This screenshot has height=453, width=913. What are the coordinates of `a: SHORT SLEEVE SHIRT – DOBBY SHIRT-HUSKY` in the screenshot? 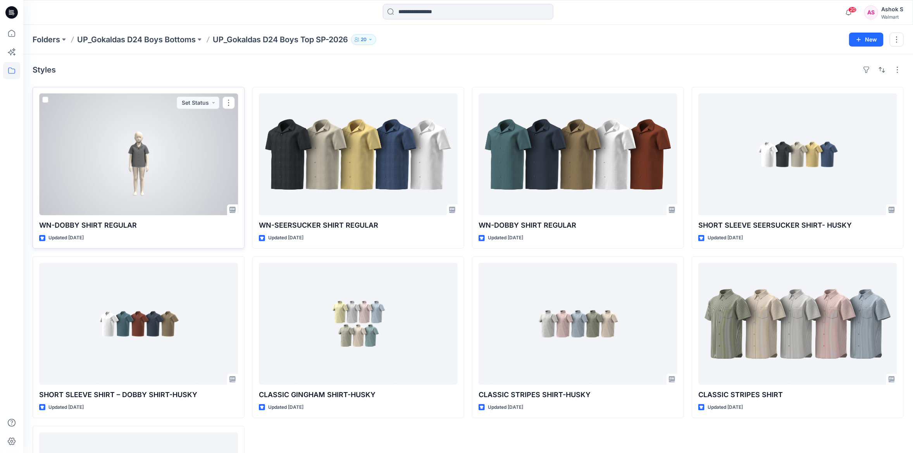 It's located at (138, 324).